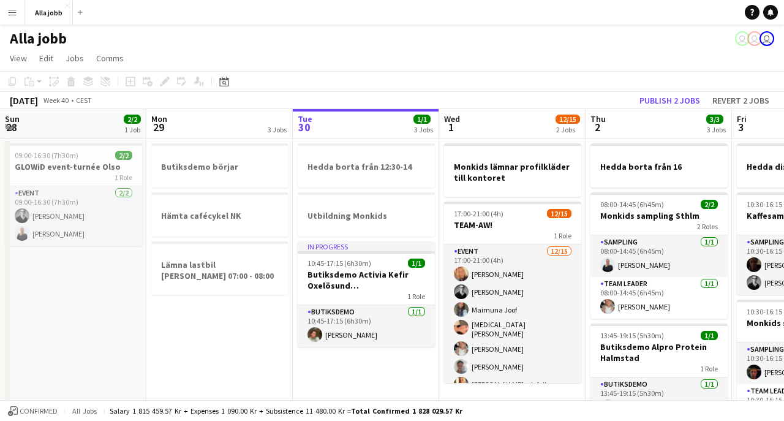 This screenshot has width=784, height=421. I want to click on h3: Hedda borta från 12:30-14, so click(366, 167).